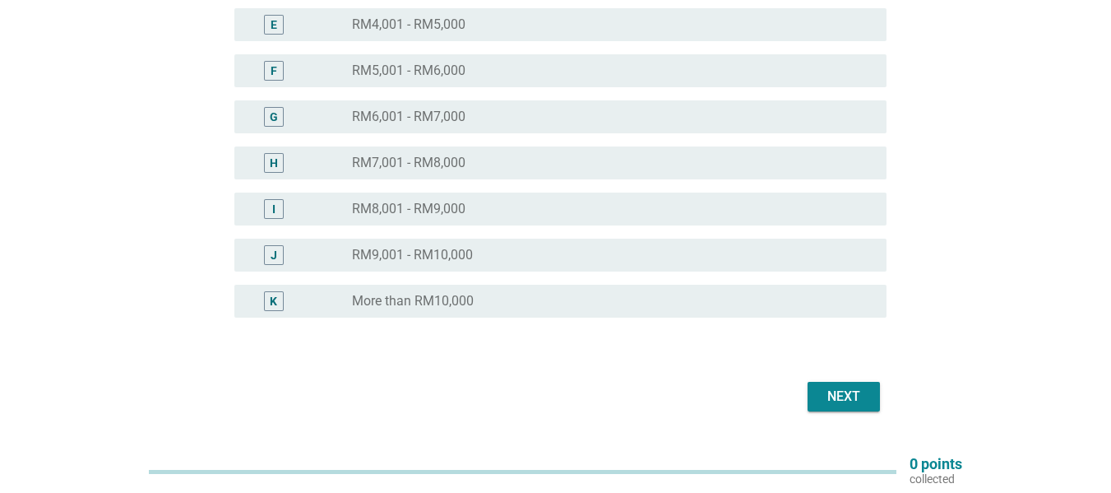 This screenshot has width=1111, height=493. What do you see at coordinates (409, 163) in the screenshot?
I see `label: RM7,001 - RM8,000` at bounding box center [409, 163].